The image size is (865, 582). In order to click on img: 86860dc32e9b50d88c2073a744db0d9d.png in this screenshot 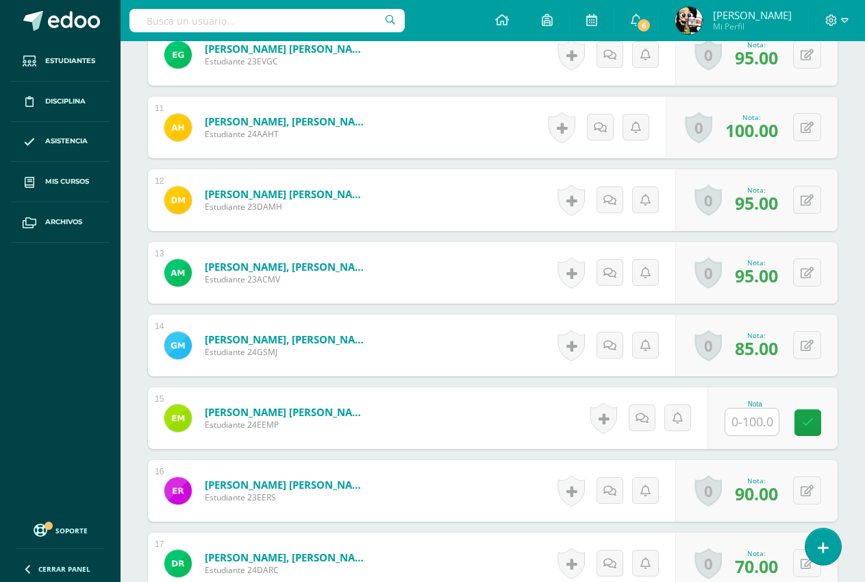, I will do `click(178, 127)`.